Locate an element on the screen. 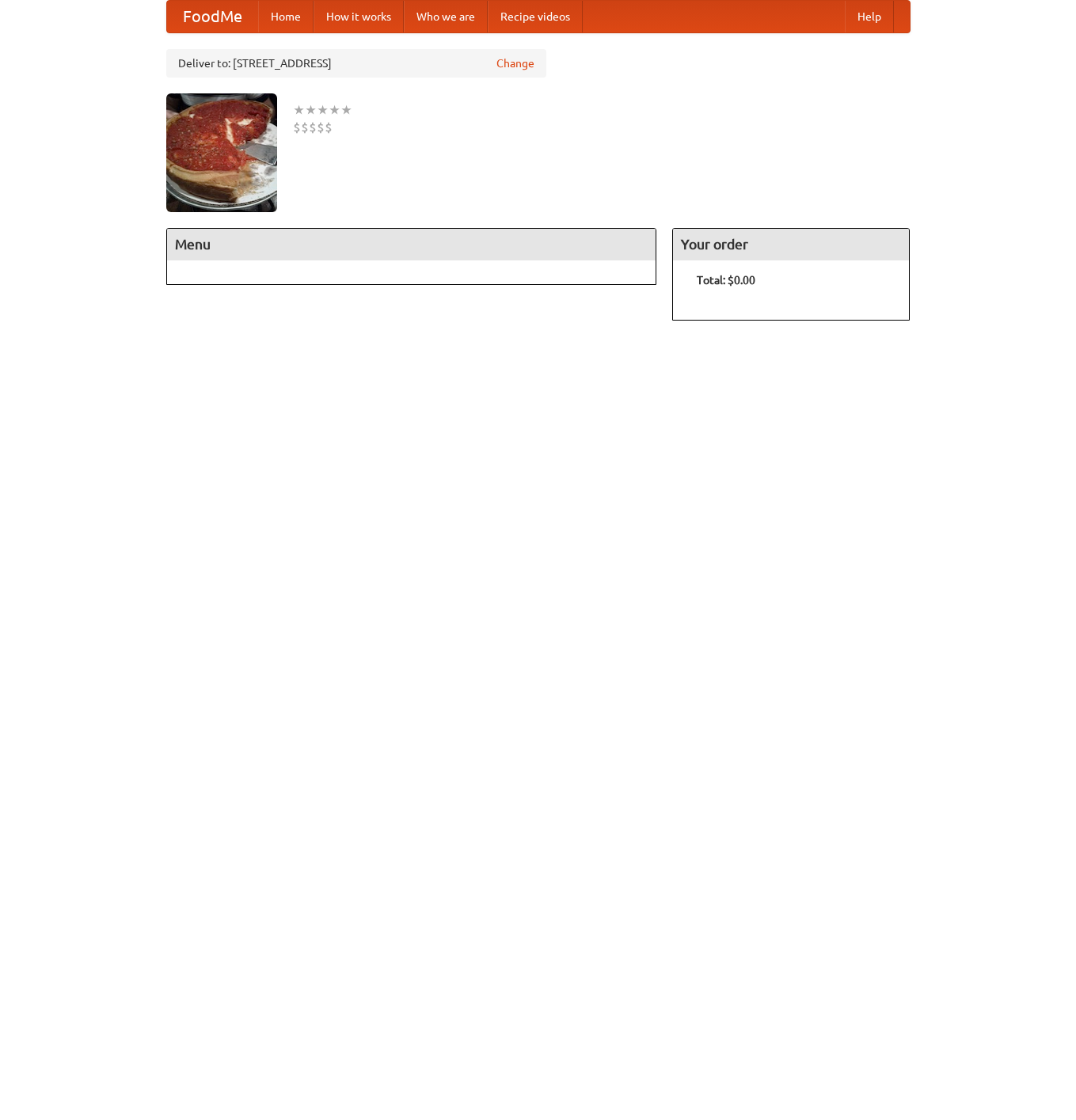  a: FoodMe is located at coordinates (212, 16).